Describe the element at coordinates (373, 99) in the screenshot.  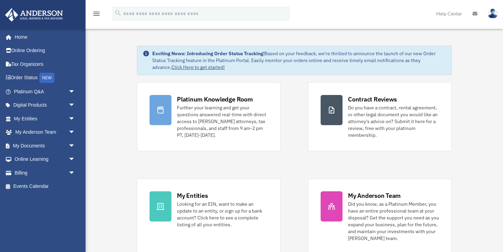
I see `div: Contract Reviews` at that location.